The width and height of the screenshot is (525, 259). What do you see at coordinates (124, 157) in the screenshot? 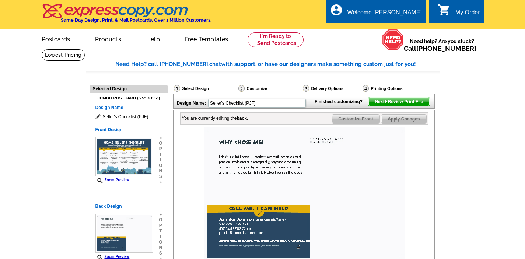
I see `img: Z18877183_00001_1.jpg` at bounding box center [124, 157].